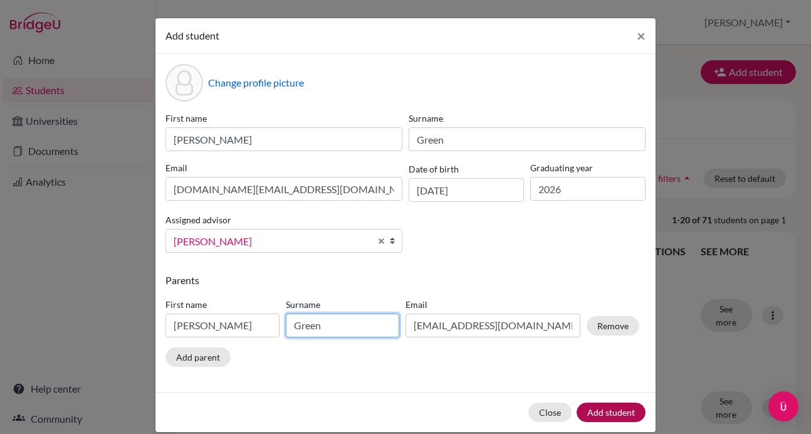  I want to click on input: dd/mm/yyyy, so click(466, 190).